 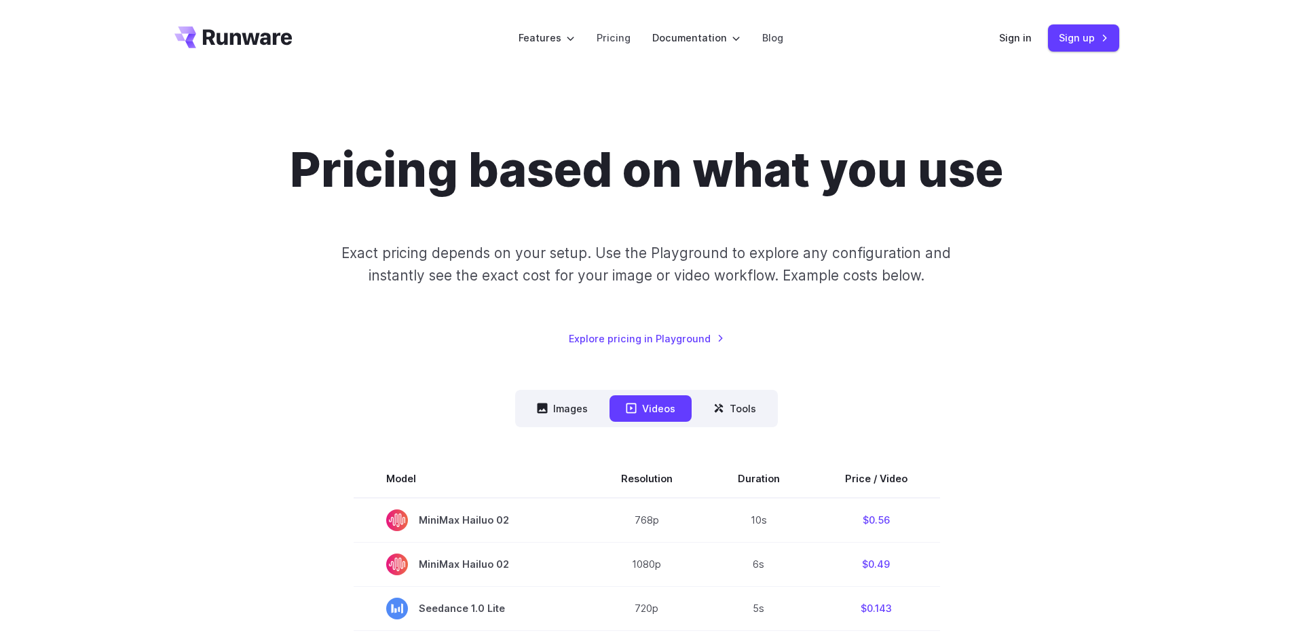 I want to click on span: Seedance 1.0 Lite, so click(x=471, y=608).